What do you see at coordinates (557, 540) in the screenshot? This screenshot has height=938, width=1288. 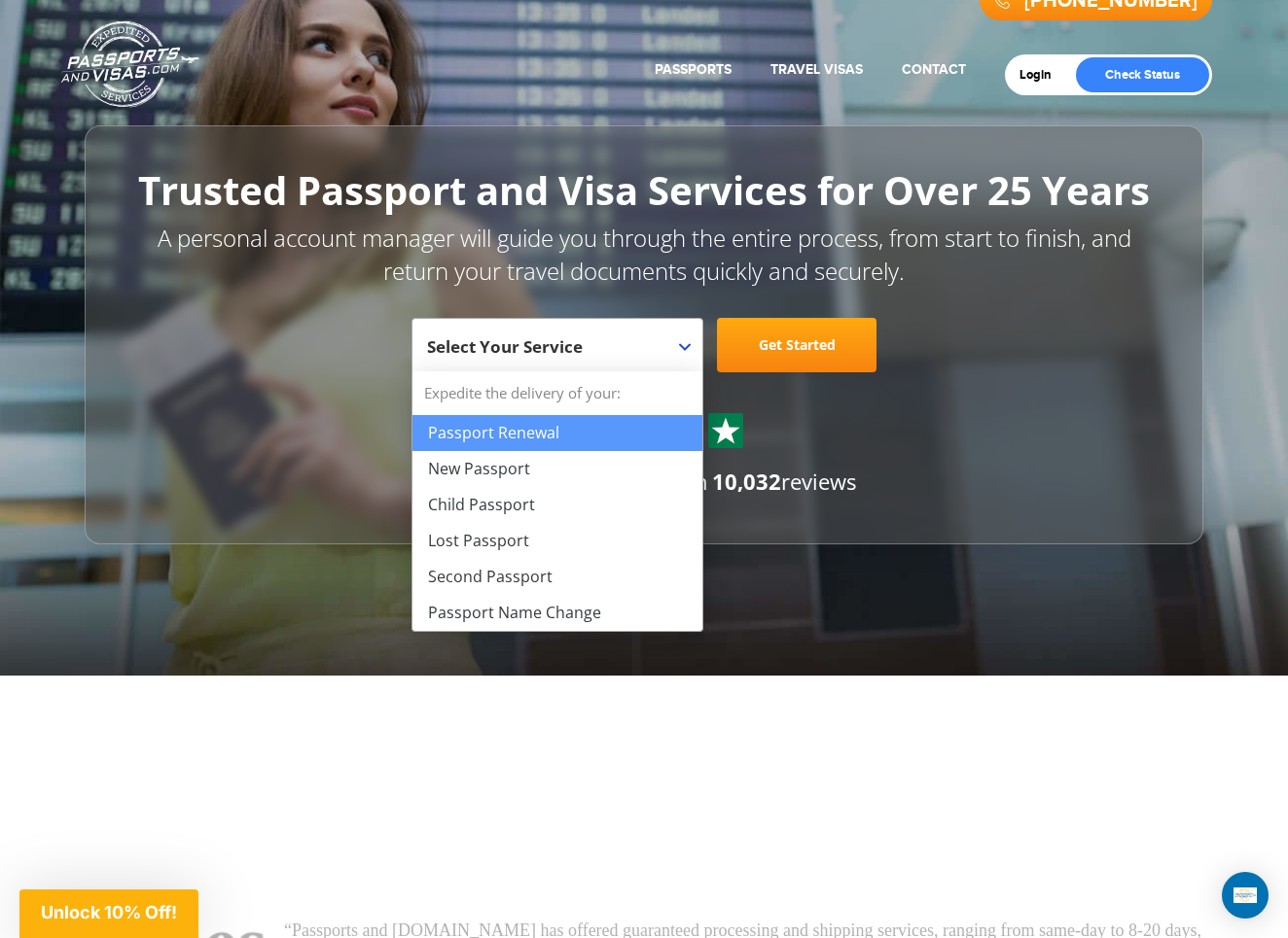 I see `li: Lost Passport` at bounding box center [557, 540].